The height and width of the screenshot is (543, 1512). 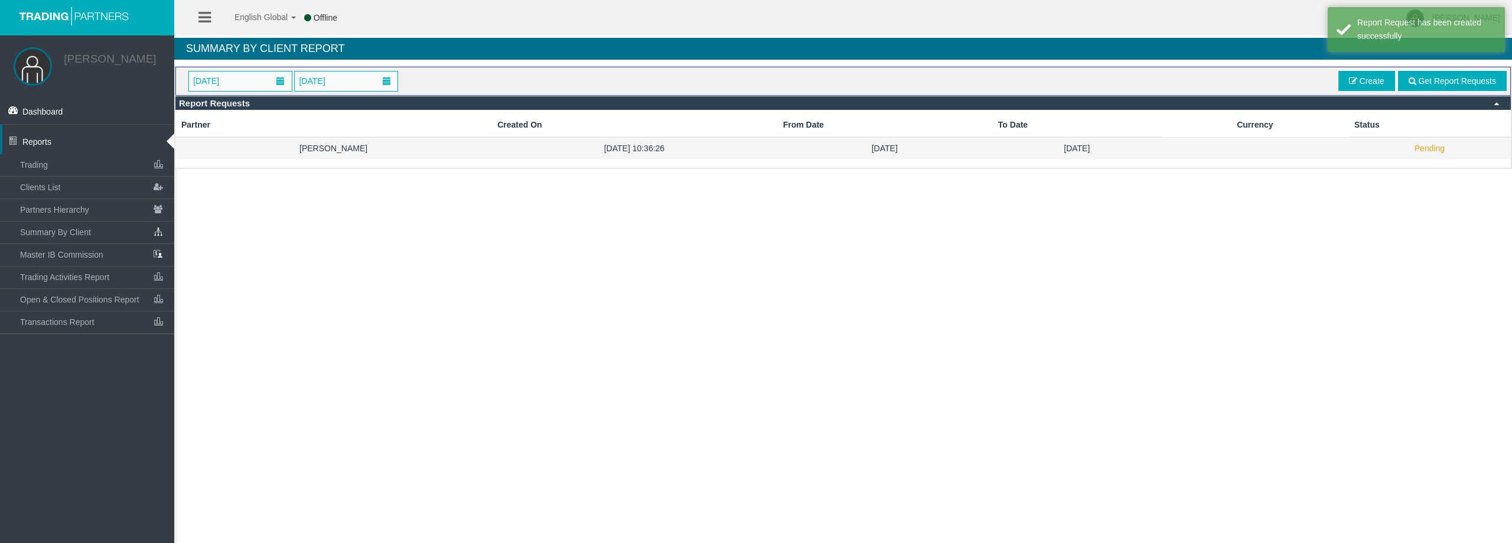 I want to click on span: Transactions Report, so click(x=57, y=322).